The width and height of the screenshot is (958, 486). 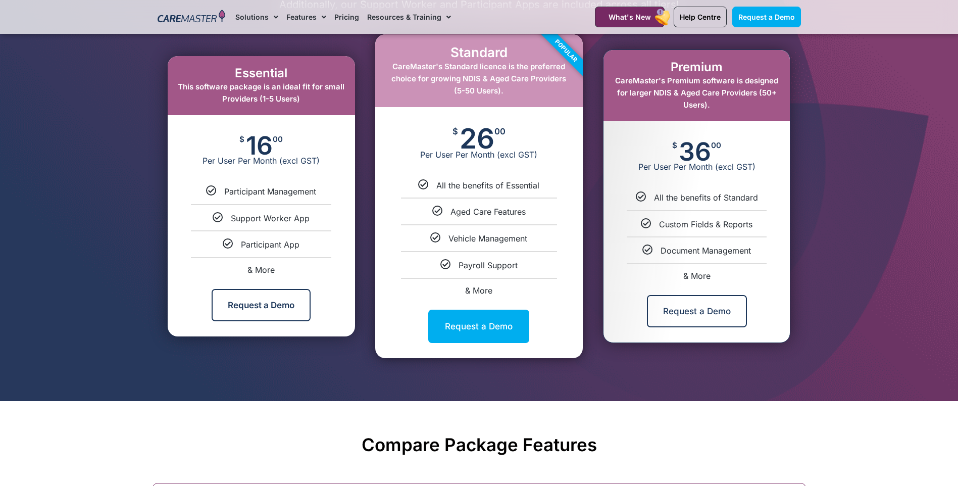 What do you see at coordinates (479, 444) in the screenshot?
I see `h2: Compare Package Features` at bounding box center [479, 444].